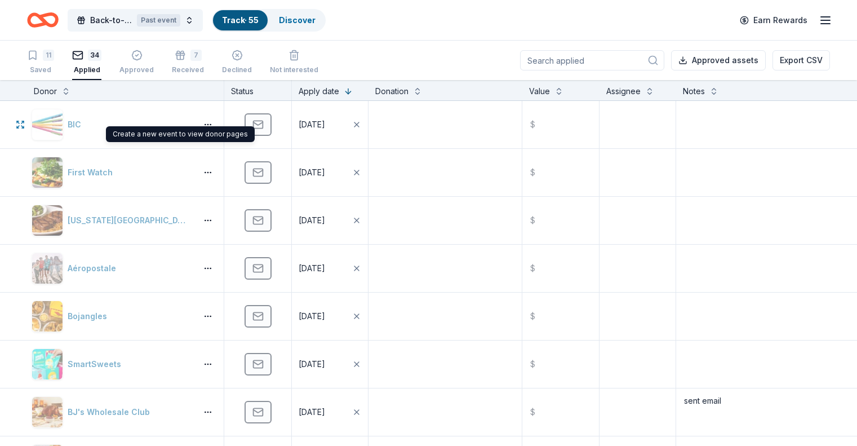 Image resolution: width=857 pixels, height=446 pixels. What do you see at coordinates (188, 70) in the screenshot?
I see `div: Received` at bounding box center [188, 70].